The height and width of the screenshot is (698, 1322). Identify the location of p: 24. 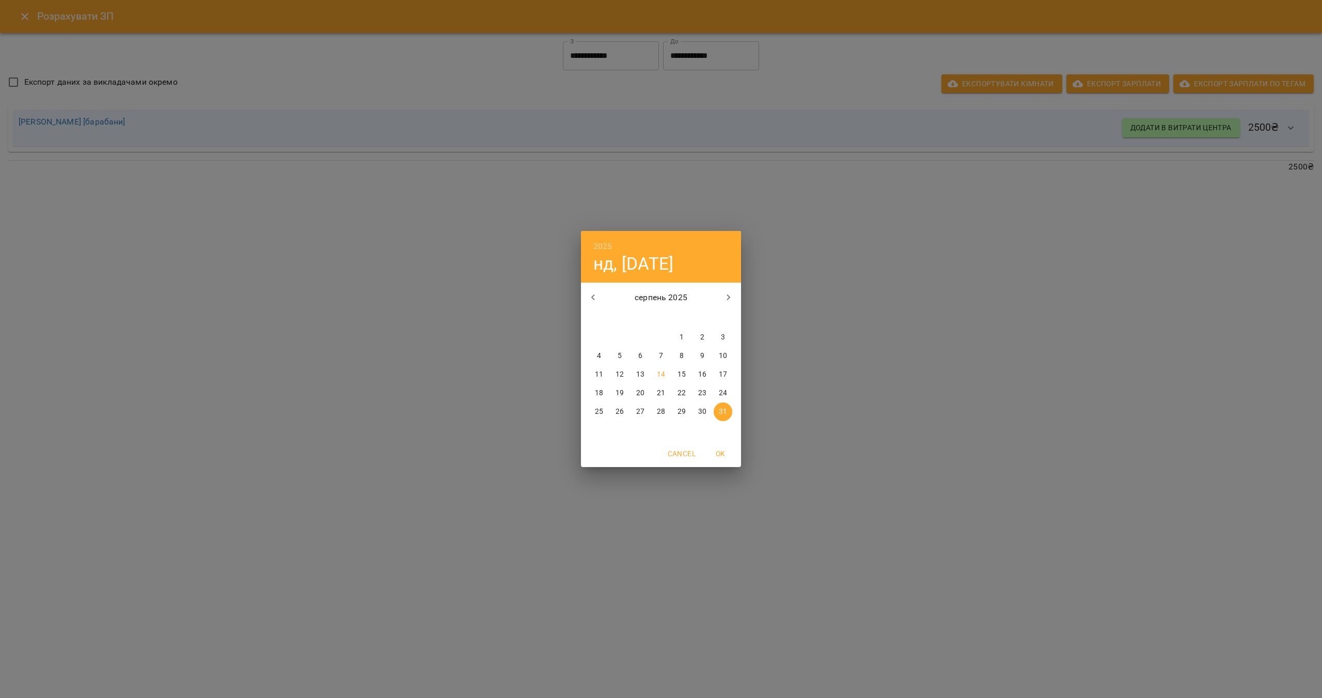
(723, 393).